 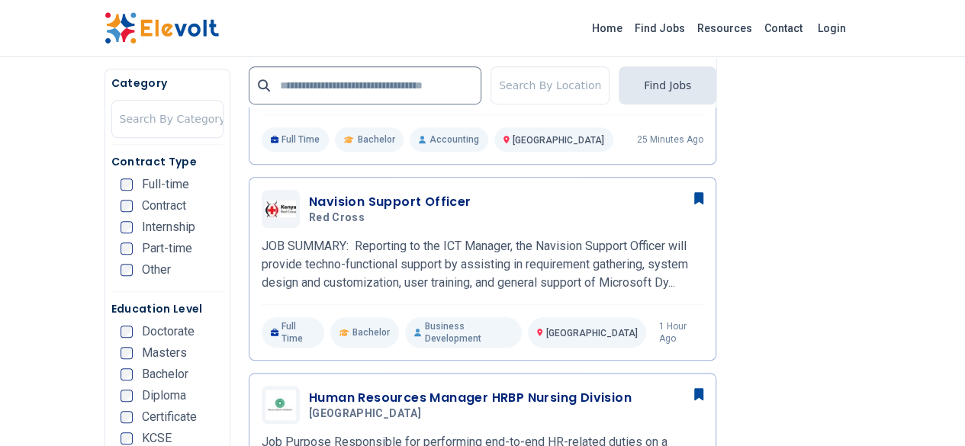 What do you see at coordinates (482, 268) in the screenshot?
I see `a: Red crossNavision Support OfficerRed crossJOB SUMMARY: Reporting to the ICT Manager, the Navision...` at bounding box center [482, 268].